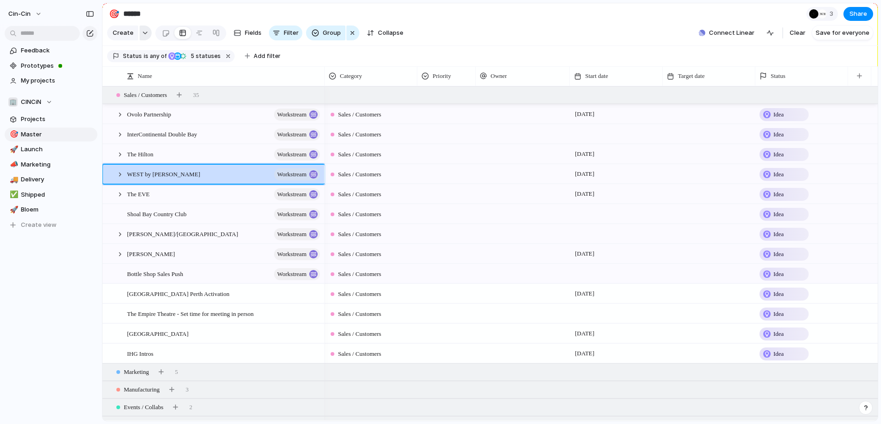  I want to click on span: 5, so click(191, 56).